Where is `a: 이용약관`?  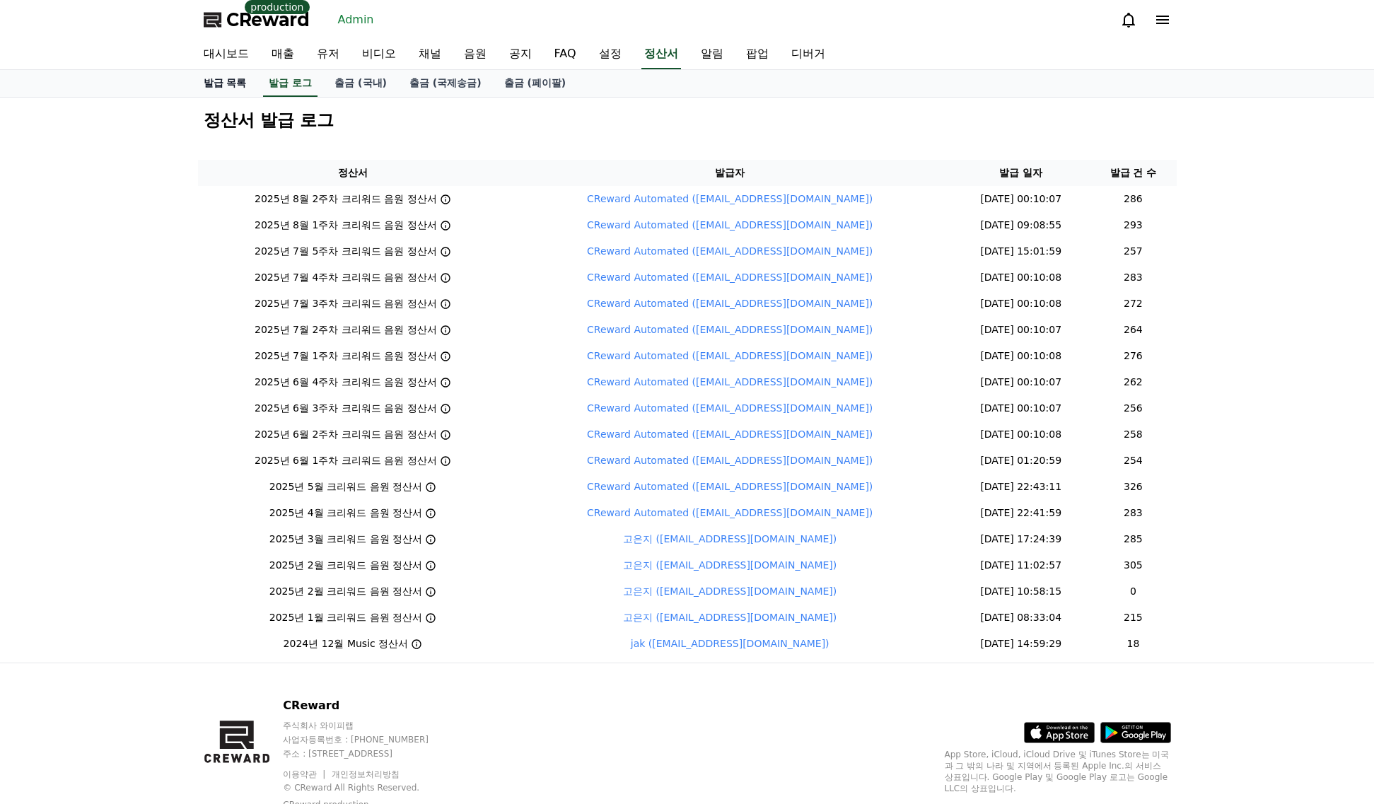 a: 이용약관 is located at coordinates (305, 774).